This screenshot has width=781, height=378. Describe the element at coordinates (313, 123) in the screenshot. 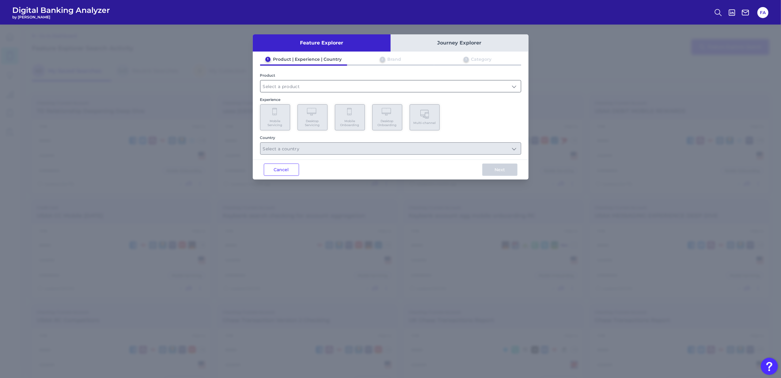

I see `span: Desktop Servicing` at that location.